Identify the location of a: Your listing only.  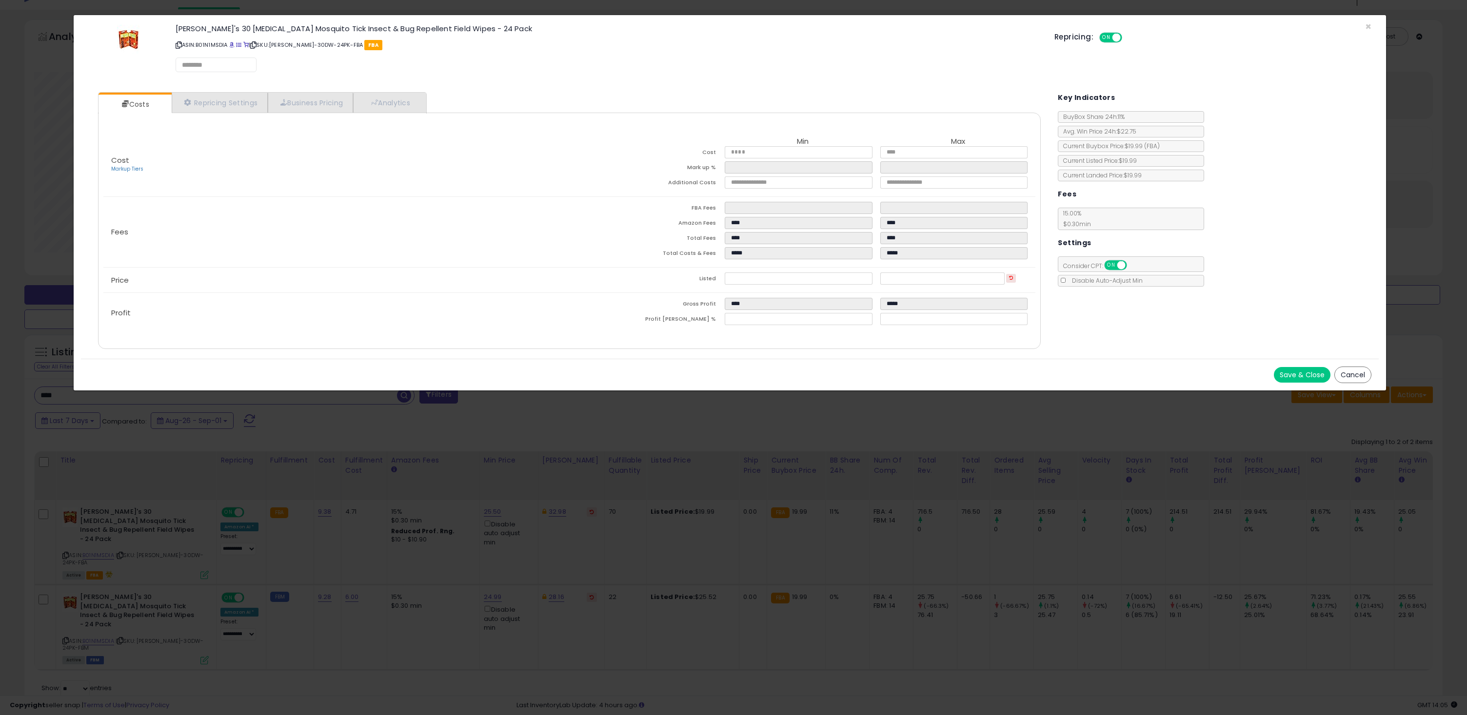
(246, 45).